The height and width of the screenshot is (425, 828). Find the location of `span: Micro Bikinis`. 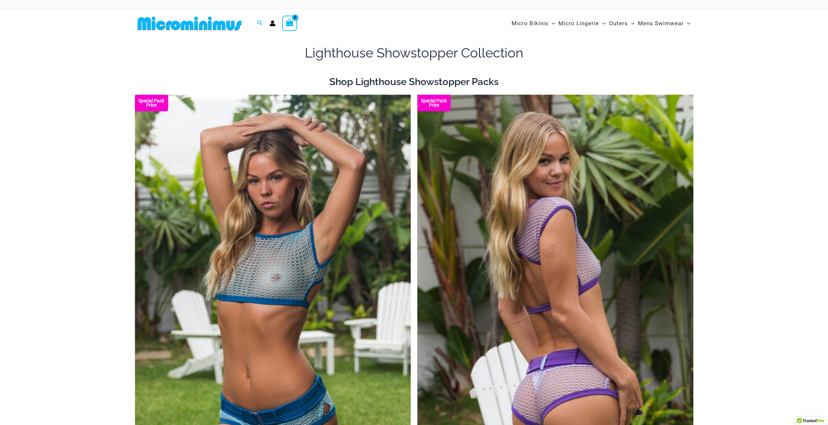

span: Micro Bikinis is located at coordinates (530, 23).